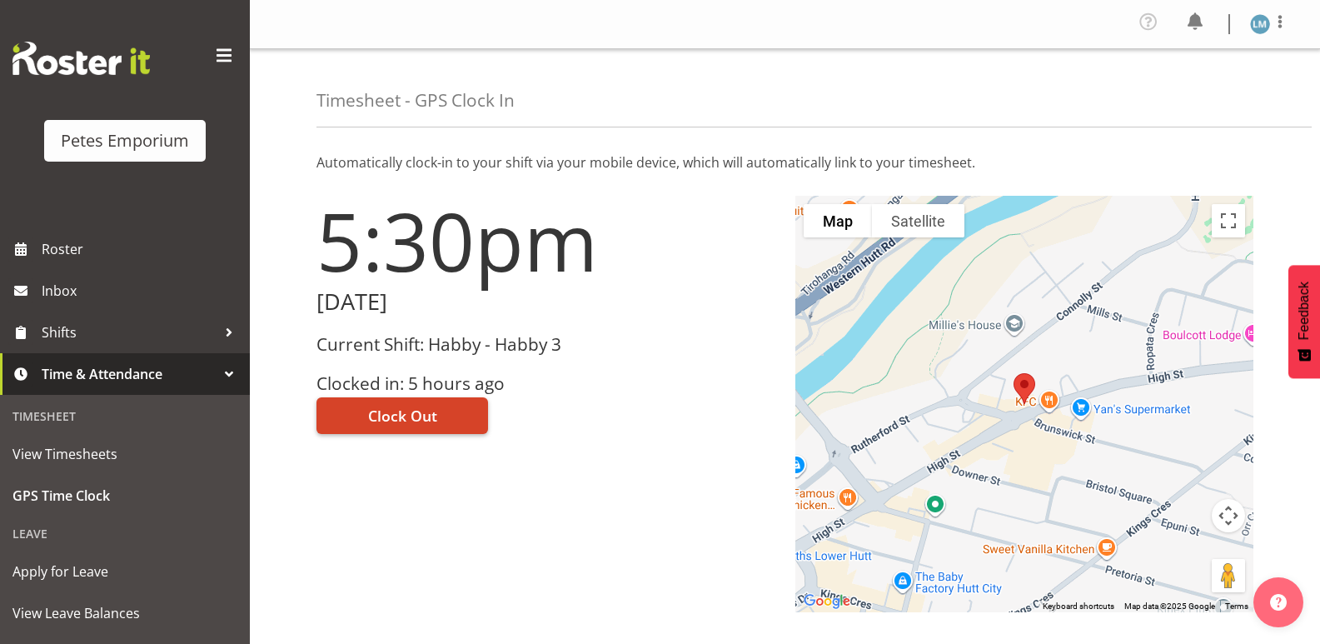  Describe the element at coordinates (125, 571) in the screenshot. I see `a: Apply for Leave` at that location.